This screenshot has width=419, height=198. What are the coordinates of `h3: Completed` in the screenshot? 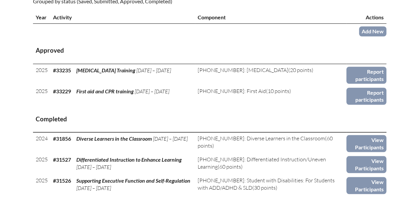 It's located at (210, 119).